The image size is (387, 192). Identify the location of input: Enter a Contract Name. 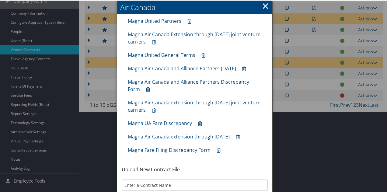
(195, 185).